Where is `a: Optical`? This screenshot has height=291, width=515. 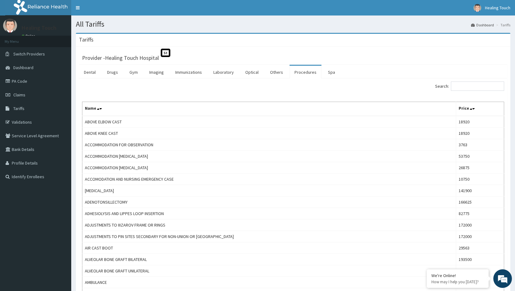 a: Optical is located at coordinates (252, 72).